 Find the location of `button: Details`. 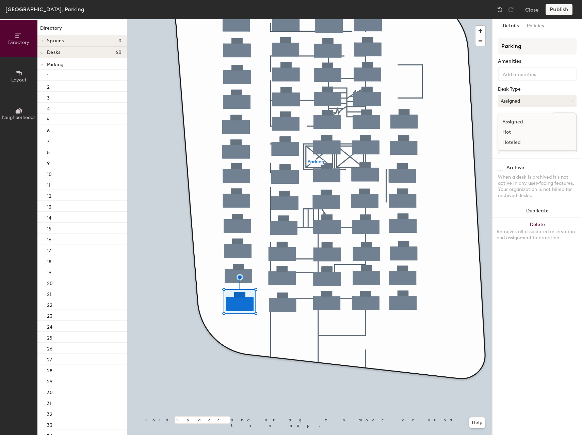

button: Details is located at coordinates (511, 26).